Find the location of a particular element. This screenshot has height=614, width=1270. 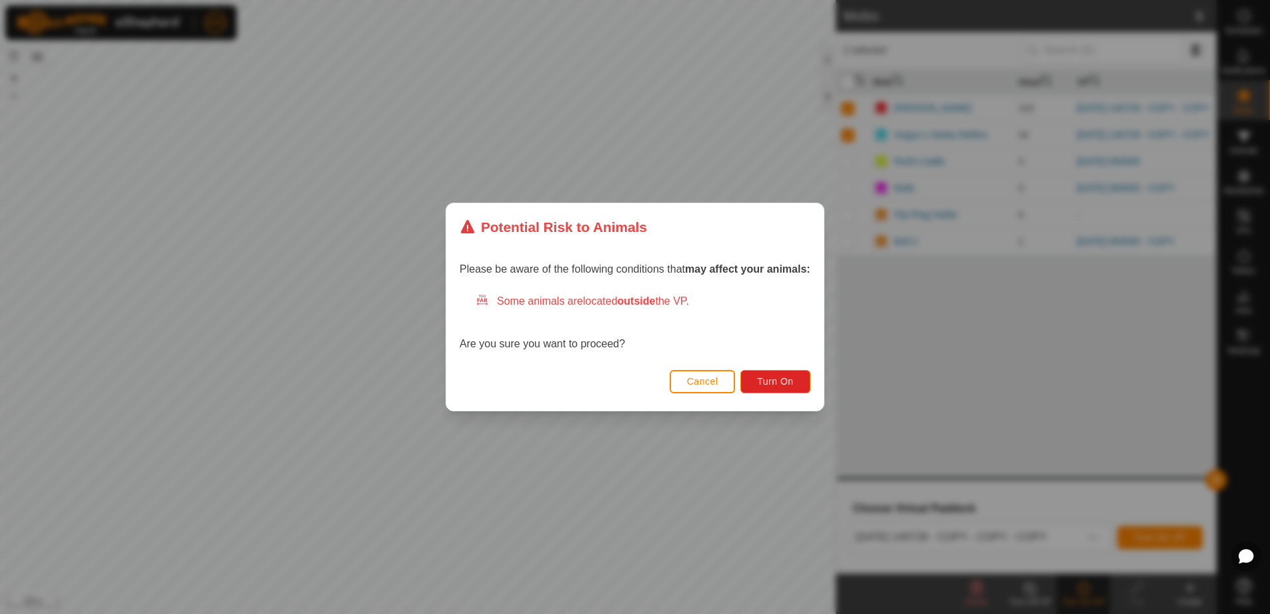

span: Cancel is located at coordinates (702, 381).